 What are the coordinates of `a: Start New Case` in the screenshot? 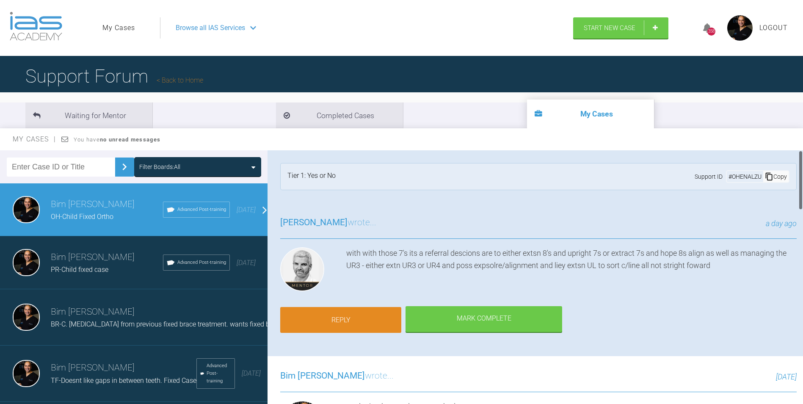 It's located at (621, 28).